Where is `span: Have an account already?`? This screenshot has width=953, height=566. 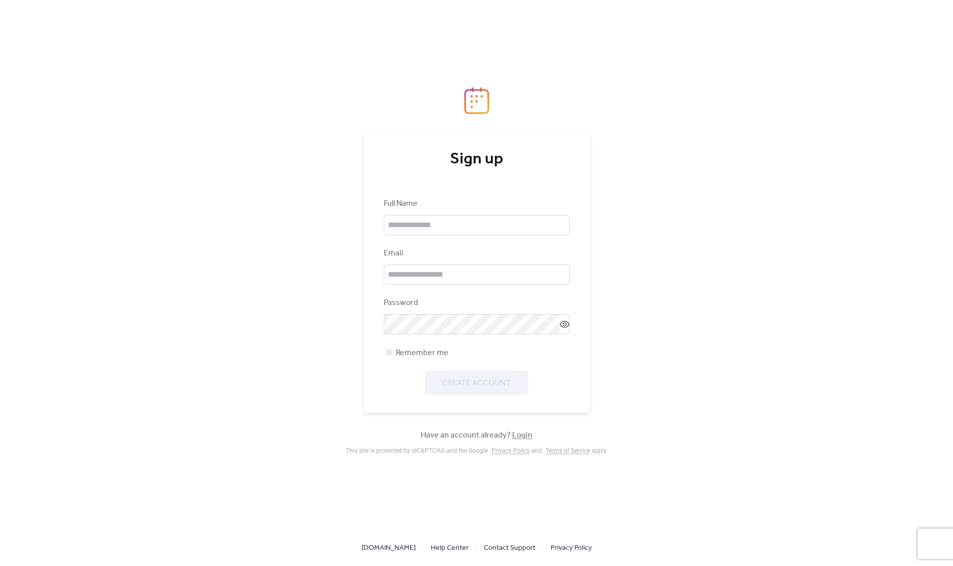
span: Have an account already? is located at coordinates (476, 435).